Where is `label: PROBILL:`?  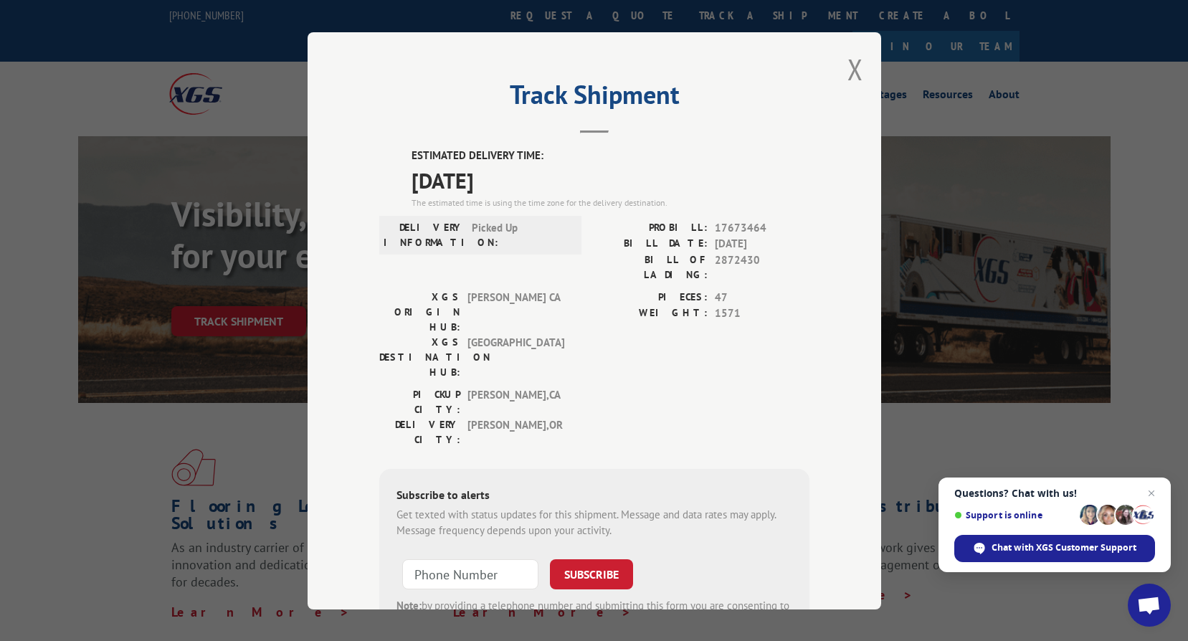 label: PROBILL: is located at coordinates (651, 227).